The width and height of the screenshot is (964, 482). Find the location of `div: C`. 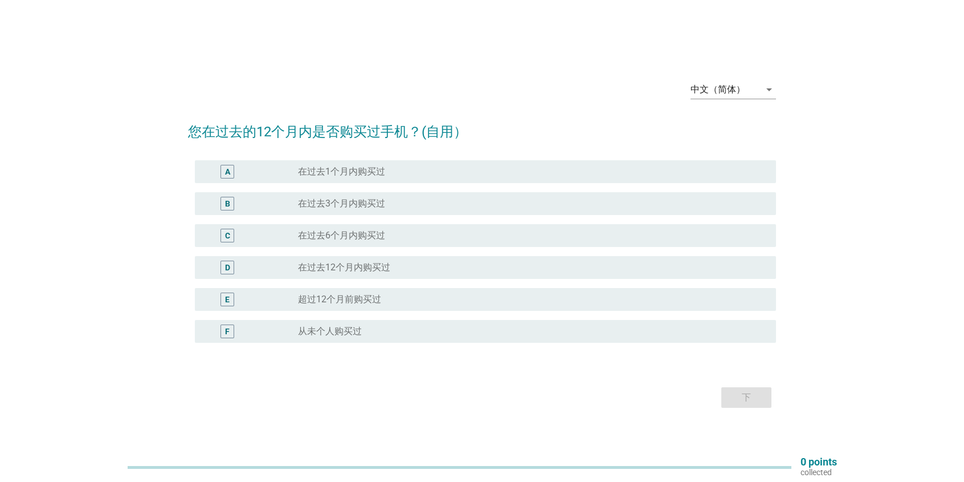

div: C is located at coordinates (227, 235).